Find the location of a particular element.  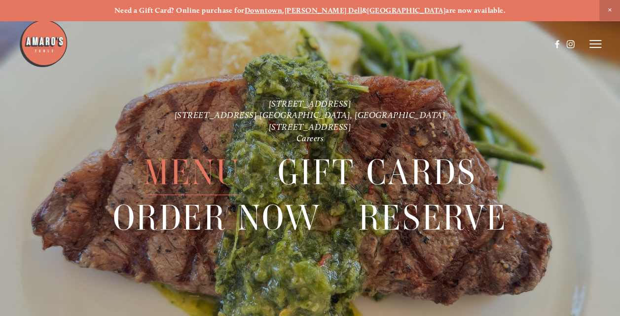

strong: are now available. is located at coordinates (476, 10).